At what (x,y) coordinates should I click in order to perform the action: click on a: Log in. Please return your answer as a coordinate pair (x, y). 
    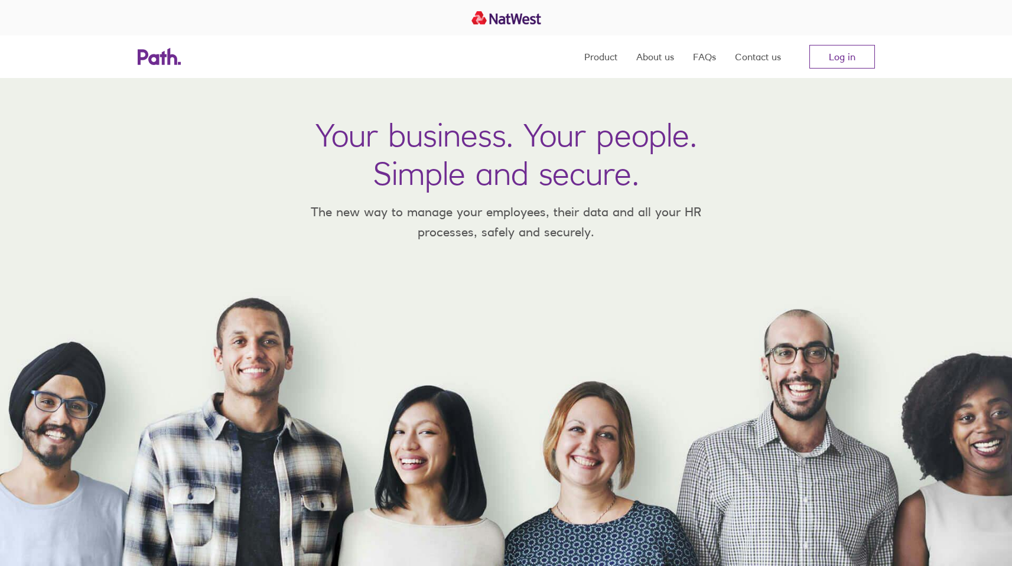
    Looking at the image, I should click on (842, 57).